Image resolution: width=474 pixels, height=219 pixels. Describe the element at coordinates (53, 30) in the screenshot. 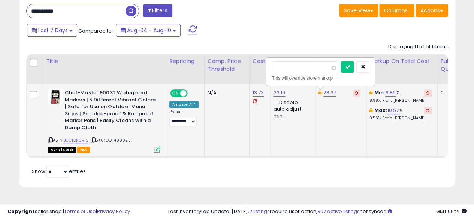

I see `span: Last 7 Days` at that location.